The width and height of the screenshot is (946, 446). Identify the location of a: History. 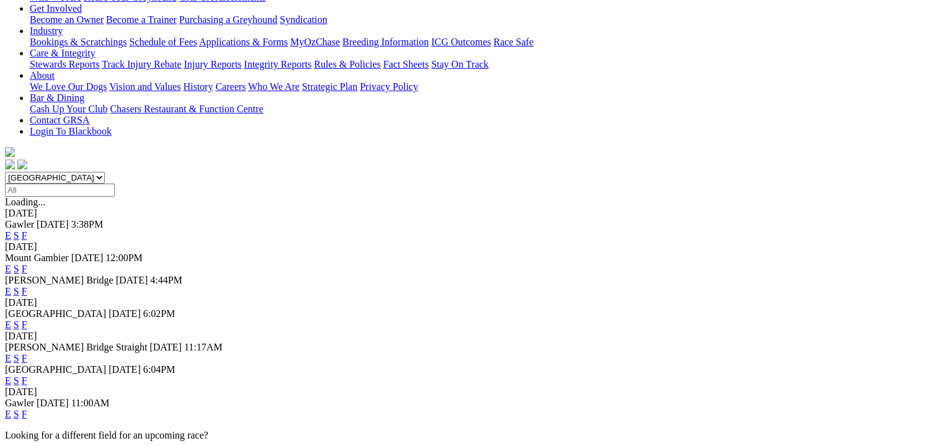
(198, 86).